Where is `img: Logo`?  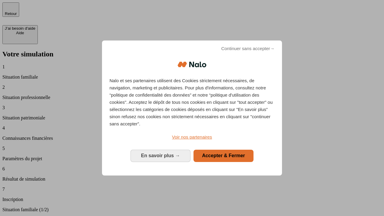
img: Logo is located at coordinates (192, 65).